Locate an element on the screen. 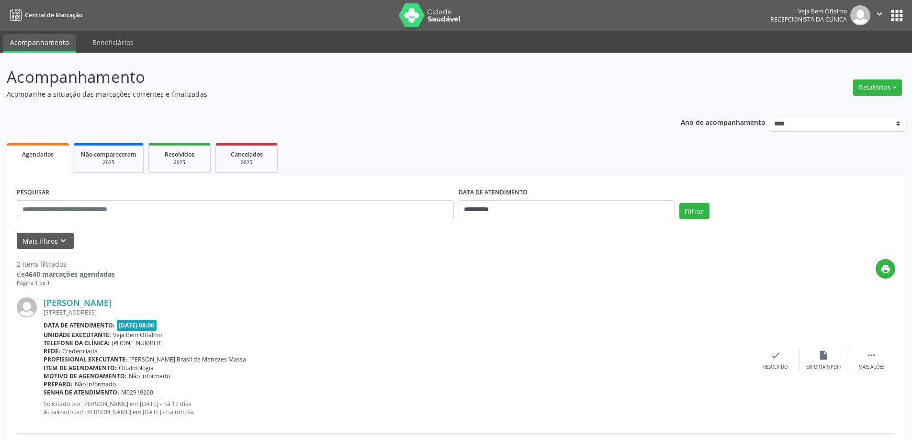 The height and width of the screenshot is (440, 912). div: de is located at coordinates (66, 274).